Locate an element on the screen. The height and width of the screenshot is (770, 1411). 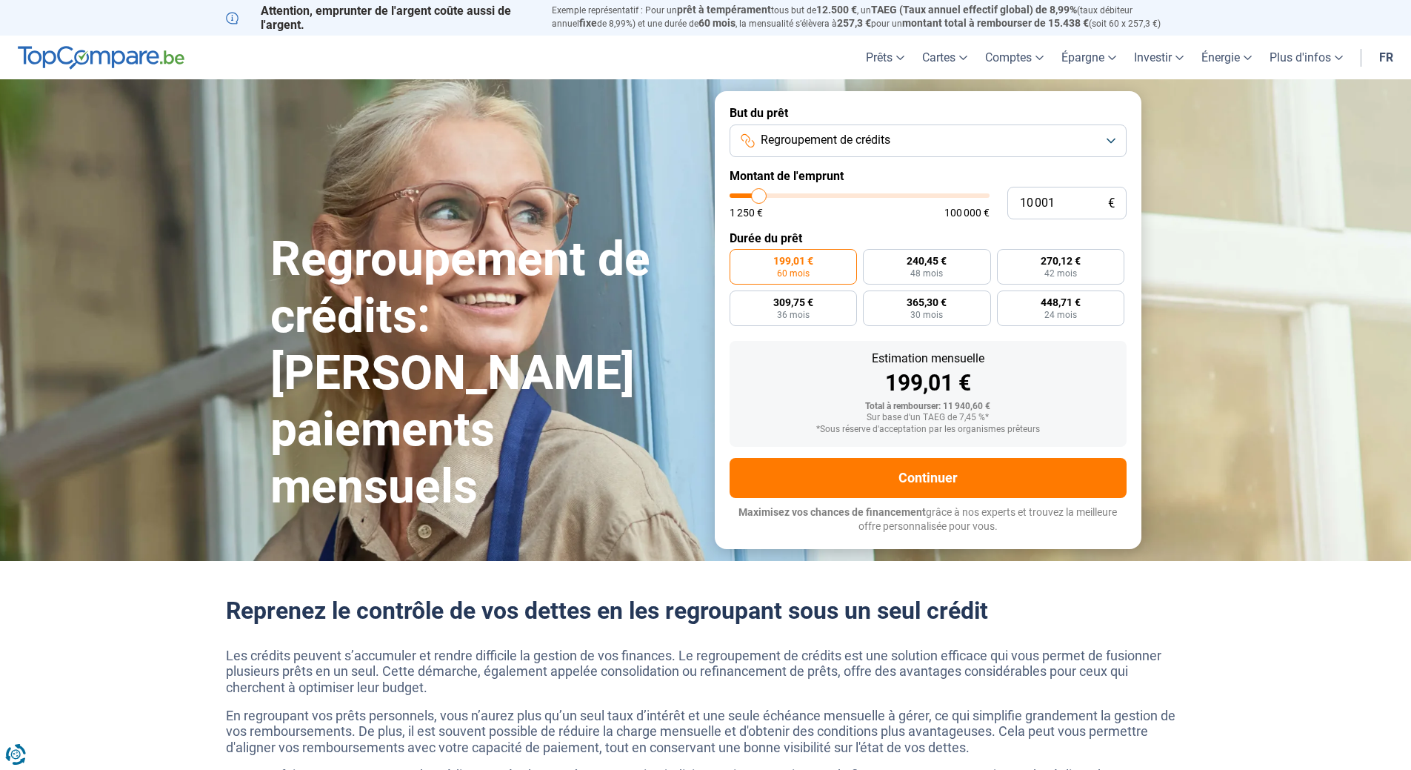
label: Durée du prêt is located at coordinates (928, 238).